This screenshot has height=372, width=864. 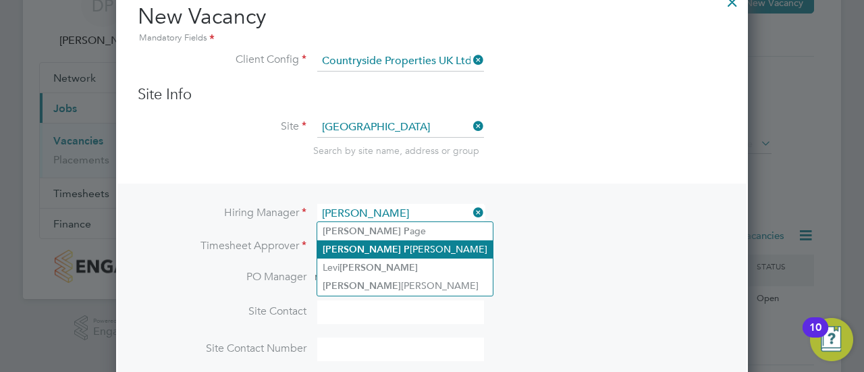 What do you see at coordinates (222, 126) in the screenshot?
I see `label: Site` at bounding box center [222, 126].